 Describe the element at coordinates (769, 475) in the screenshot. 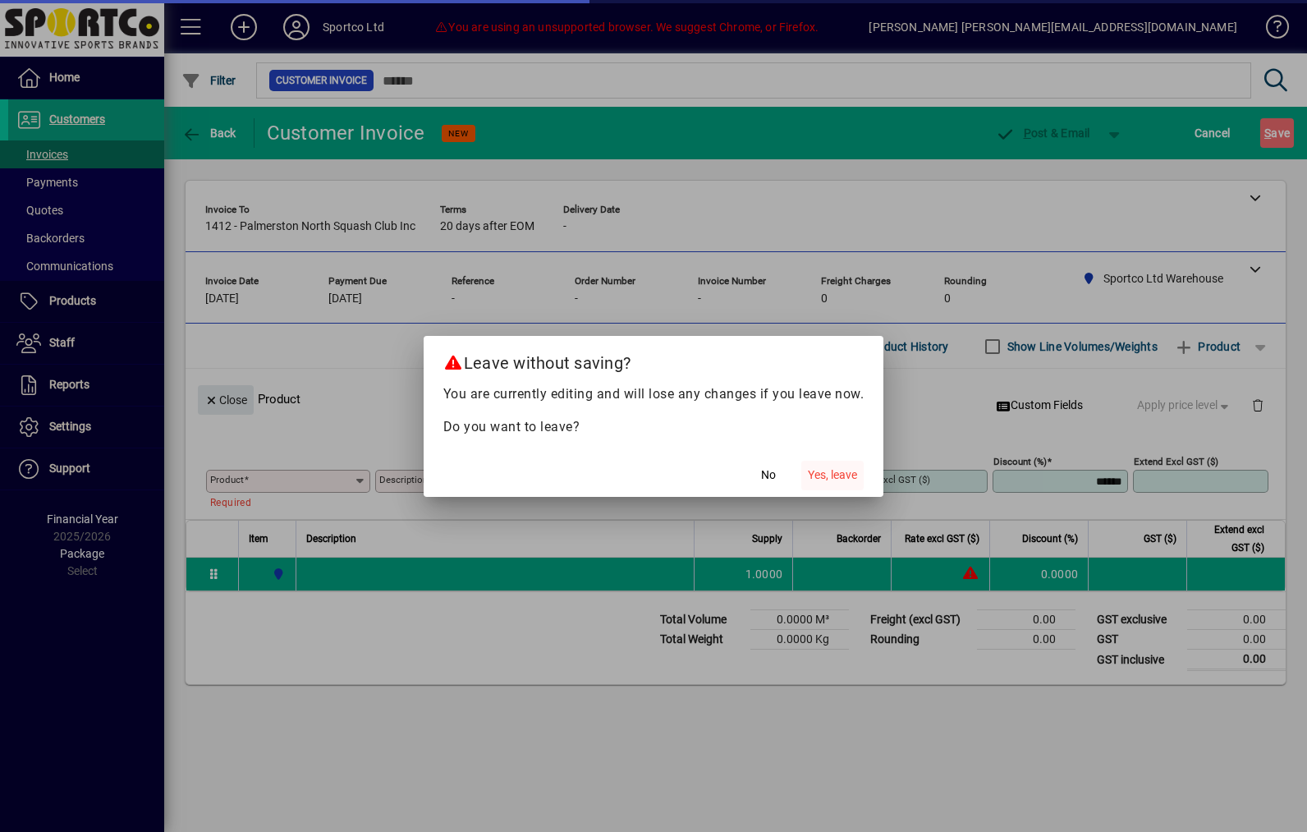

I see `button: No` at that location.